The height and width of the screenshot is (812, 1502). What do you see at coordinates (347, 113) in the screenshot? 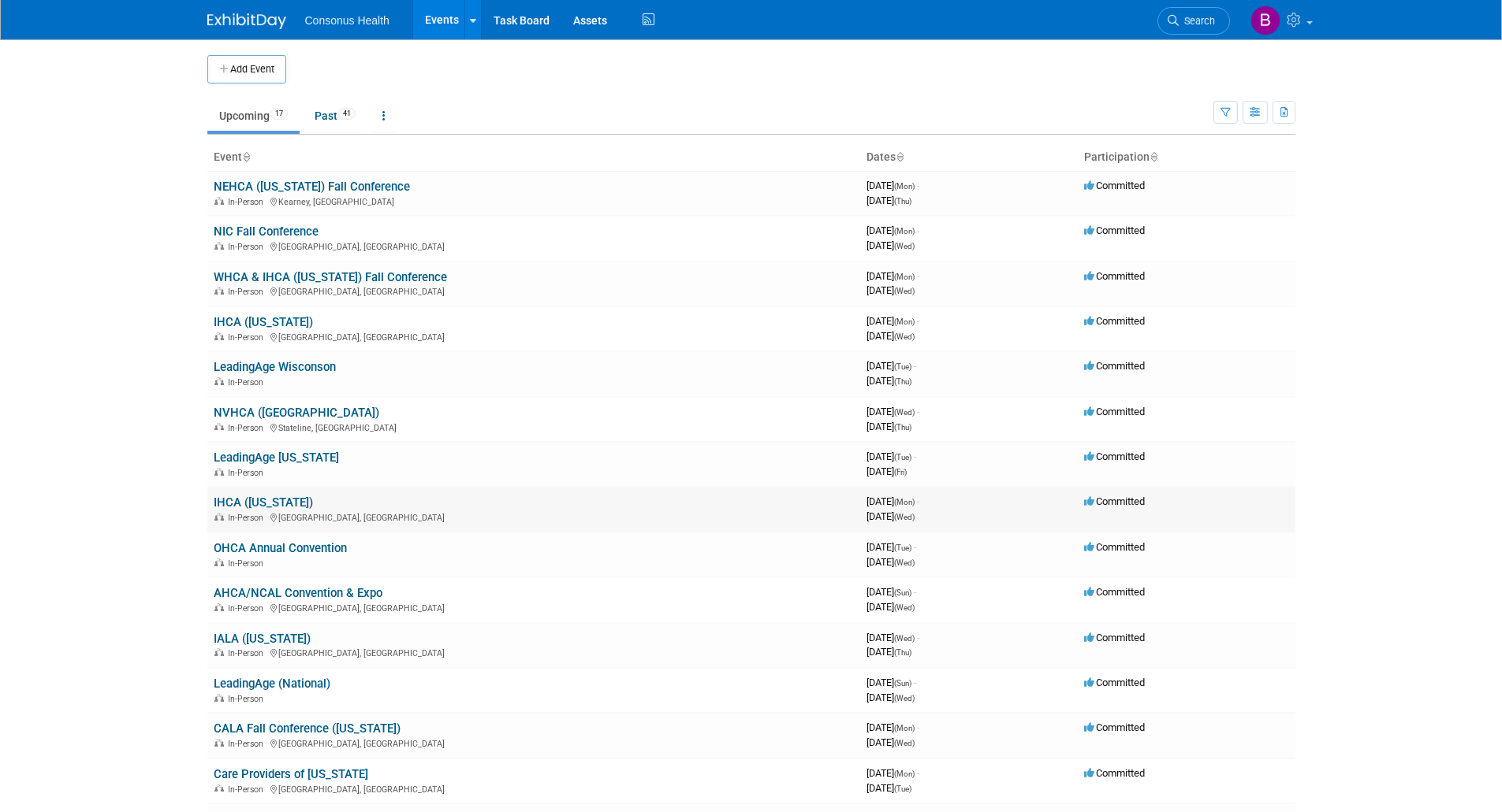
I see `span: 41` at bounding box center [347, 113].